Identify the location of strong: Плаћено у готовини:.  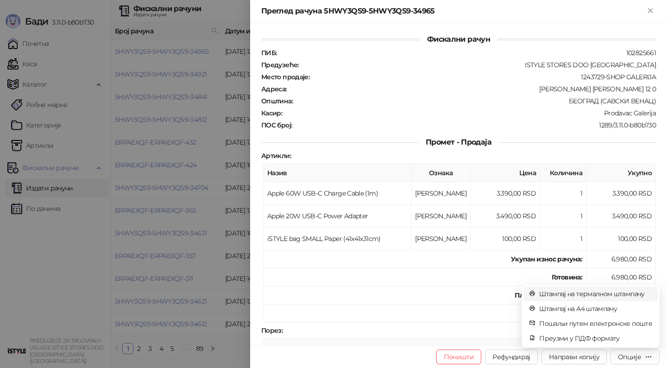
(549, 295).